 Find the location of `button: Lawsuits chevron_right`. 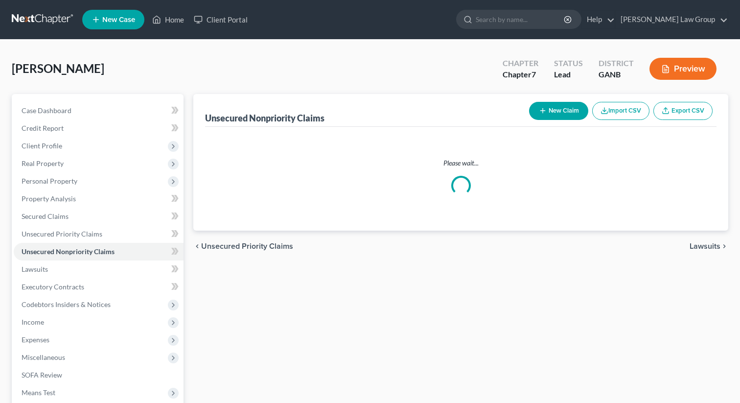

button: Lawsuits chevron_right is located at coordinates (709, 246).